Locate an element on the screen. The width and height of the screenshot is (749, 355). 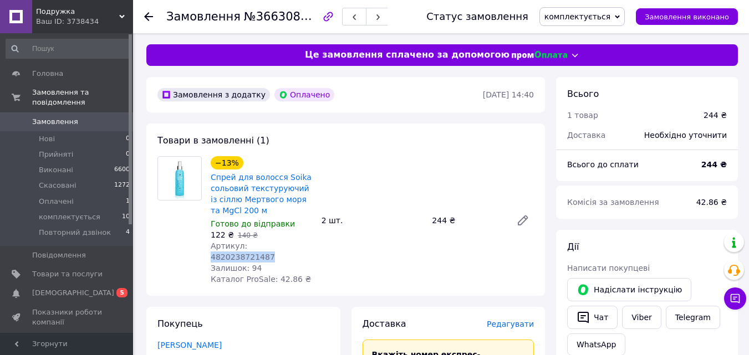
div: Ваш ID: 3738434 is located at coordinates (84, 22).